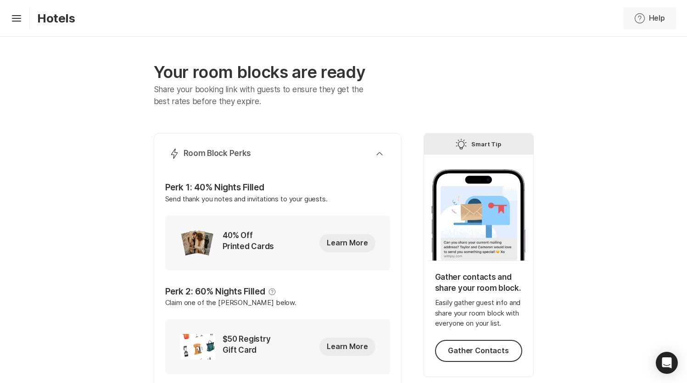 The height and width of the screenshot is (383, 687). Describe the element at coordinates (265, 95) in the screenshot. I see `p: Share your booking link with guests to ensure they get the best rates before they expire.` at that location.